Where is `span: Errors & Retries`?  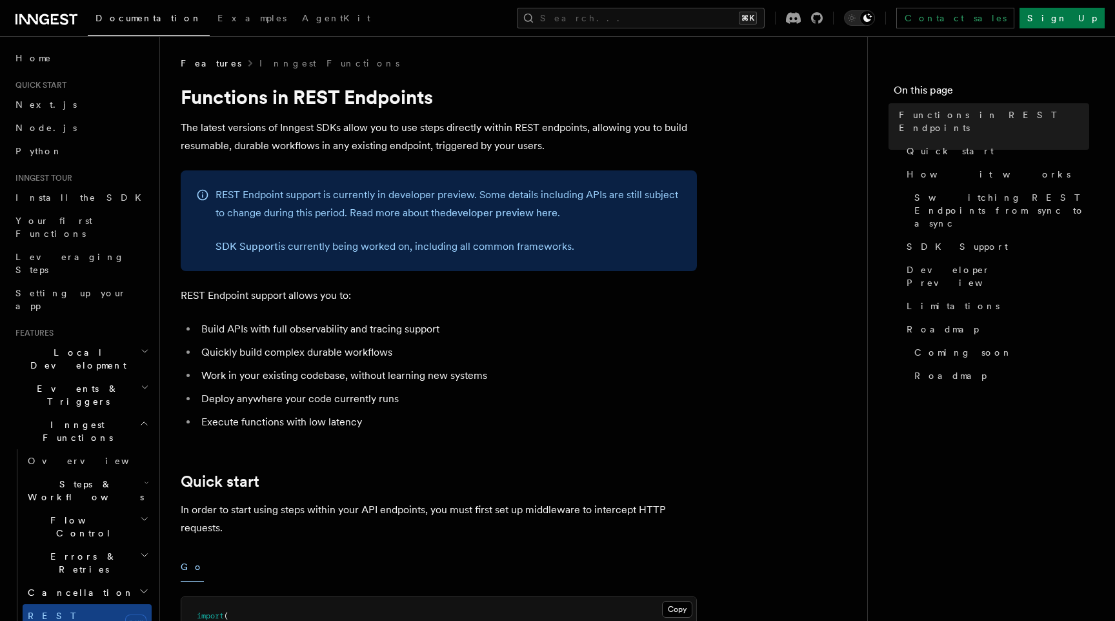 span: Errors & Retries is located at coordinates (81, 563).